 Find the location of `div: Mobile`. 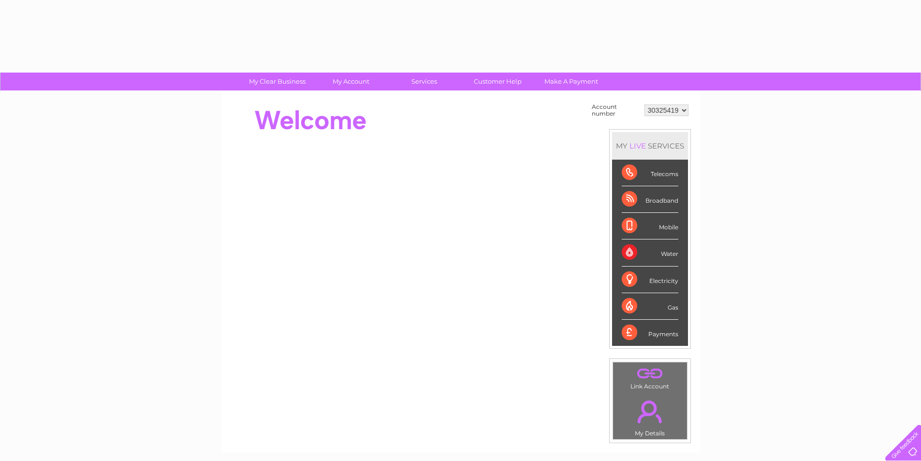

div: Mobile is located at coordinates (650, 226).